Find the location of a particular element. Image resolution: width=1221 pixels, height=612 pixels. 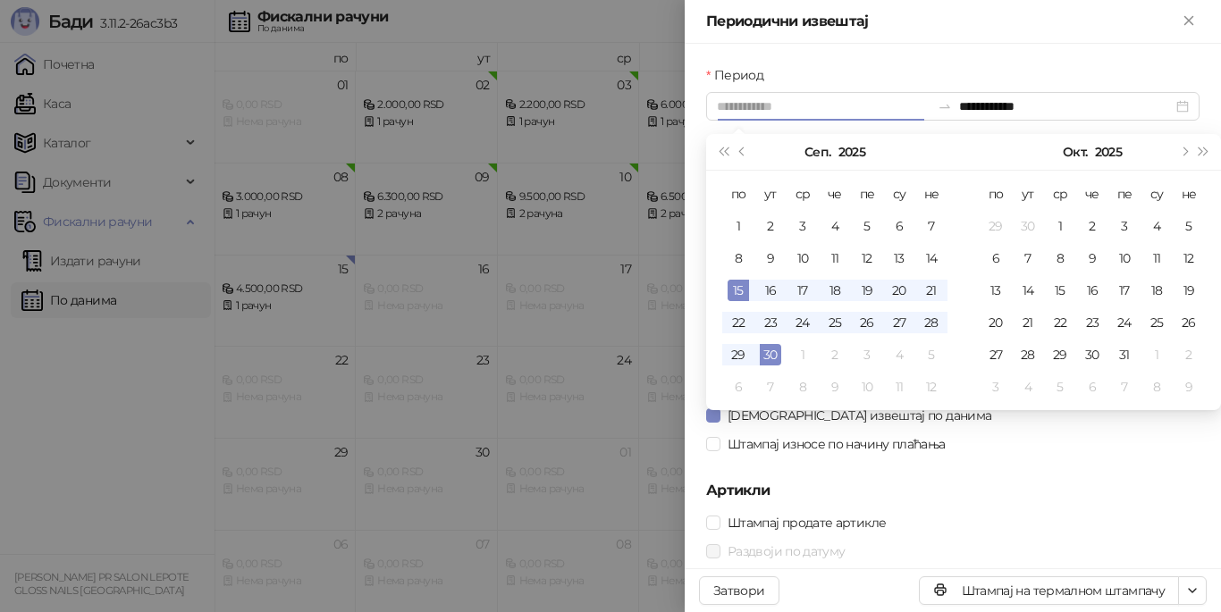

div: 23 is located at coordinates (1093, 323).